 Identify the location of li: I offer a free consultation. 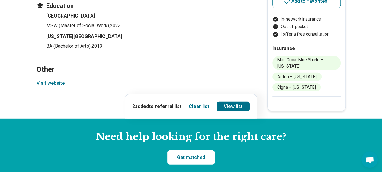
(306, 34).